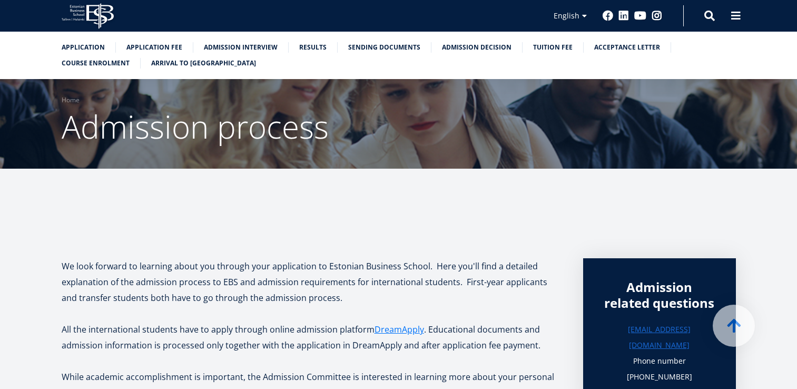 The image size is (797, 389). I want to click on a: Facebook, so click(608, 16).